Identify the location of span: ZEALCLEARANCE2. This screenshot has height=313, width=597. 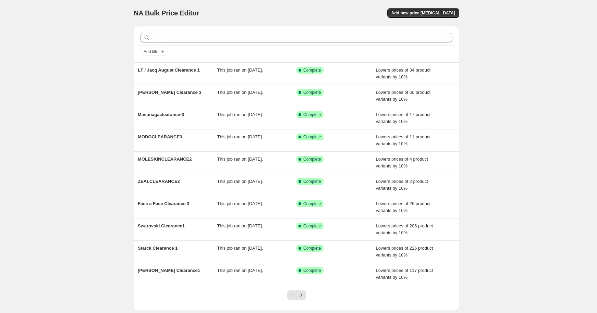
(159, 181).